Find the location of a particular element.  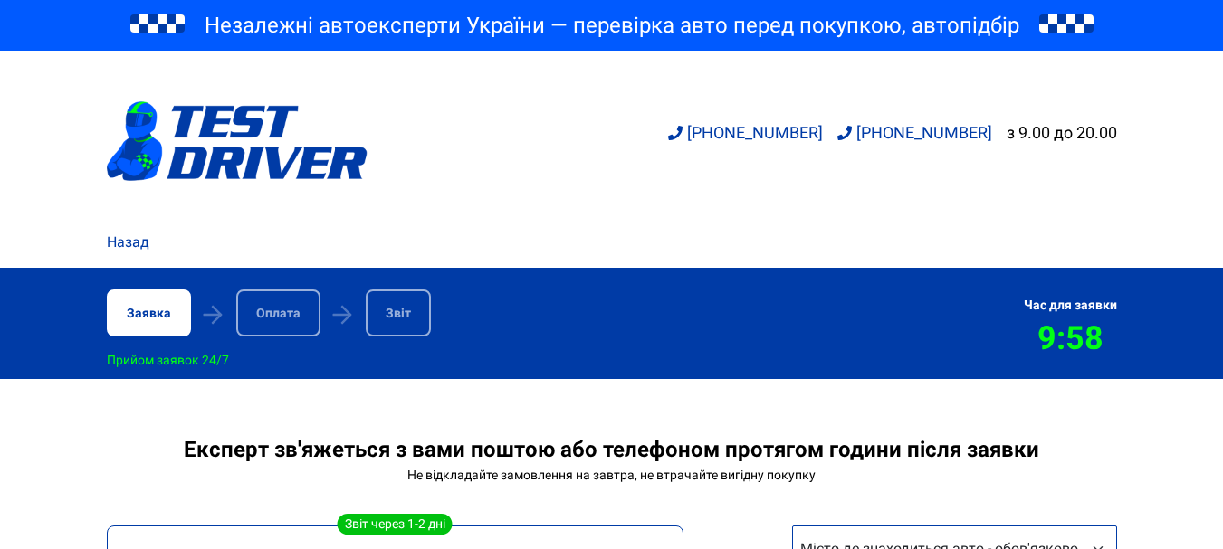

span: Незалежні автоексперти України — перевірка авто перед покупкою, автопідбір is located at coordinates (612, 25).